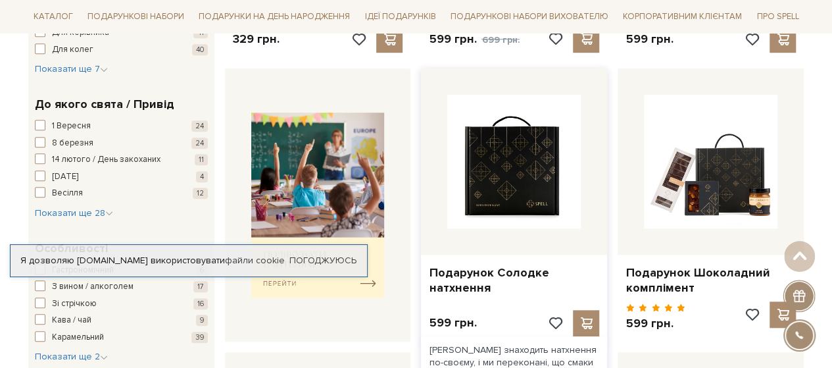 This screenshot has width=832, height=368. Describe the element at coordinates (201, 286) in the screenshot. I see `span: 17` at that location.